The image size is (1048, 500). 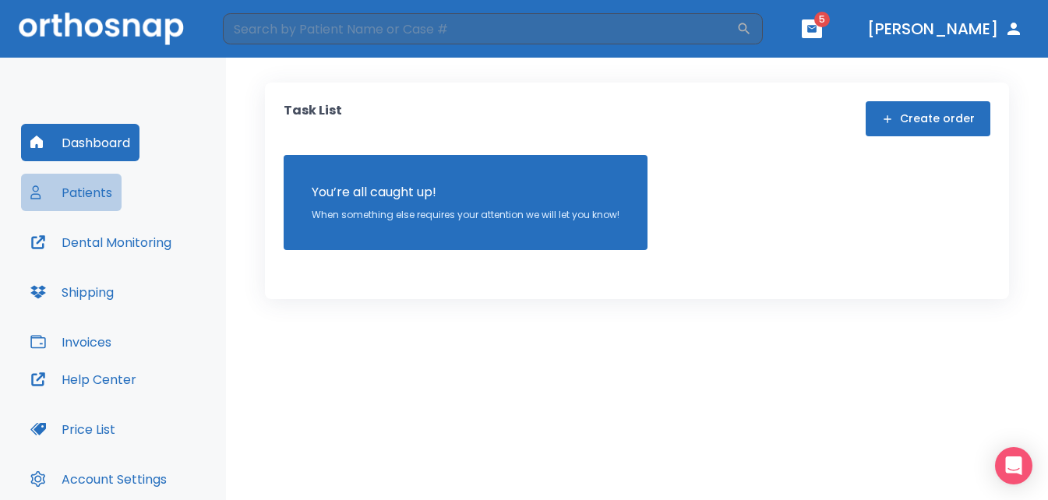 What do you see at coordinates (71, 342) in the screenshot?
I see `a: Invoices` at bounding box center [71, 342].